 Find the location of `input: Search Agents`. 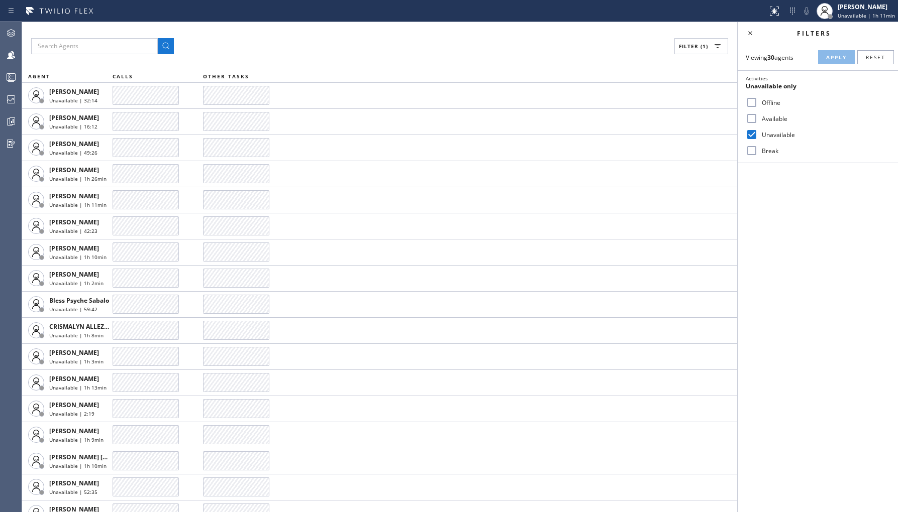

input: Search Agents is located at coordinates (94, 46).